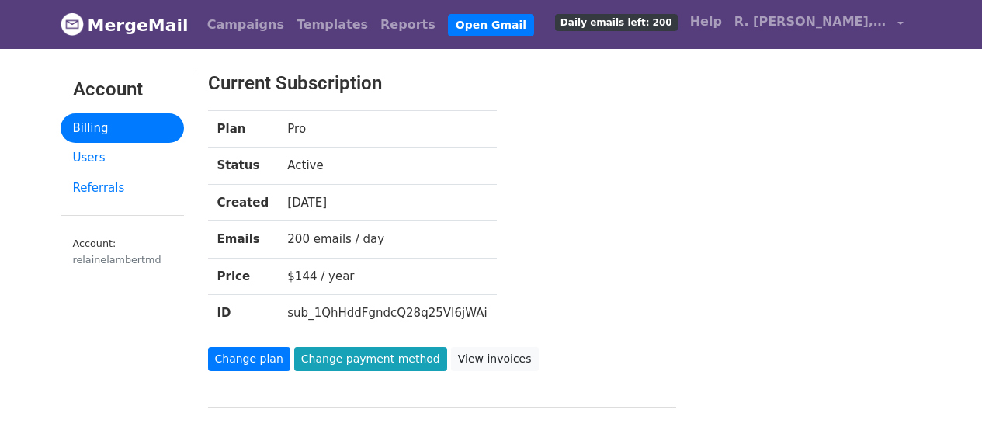 Image resolution: width=982 pixels, height=434 pixels. I want to click on td: $144 / year, so click(387, 276).